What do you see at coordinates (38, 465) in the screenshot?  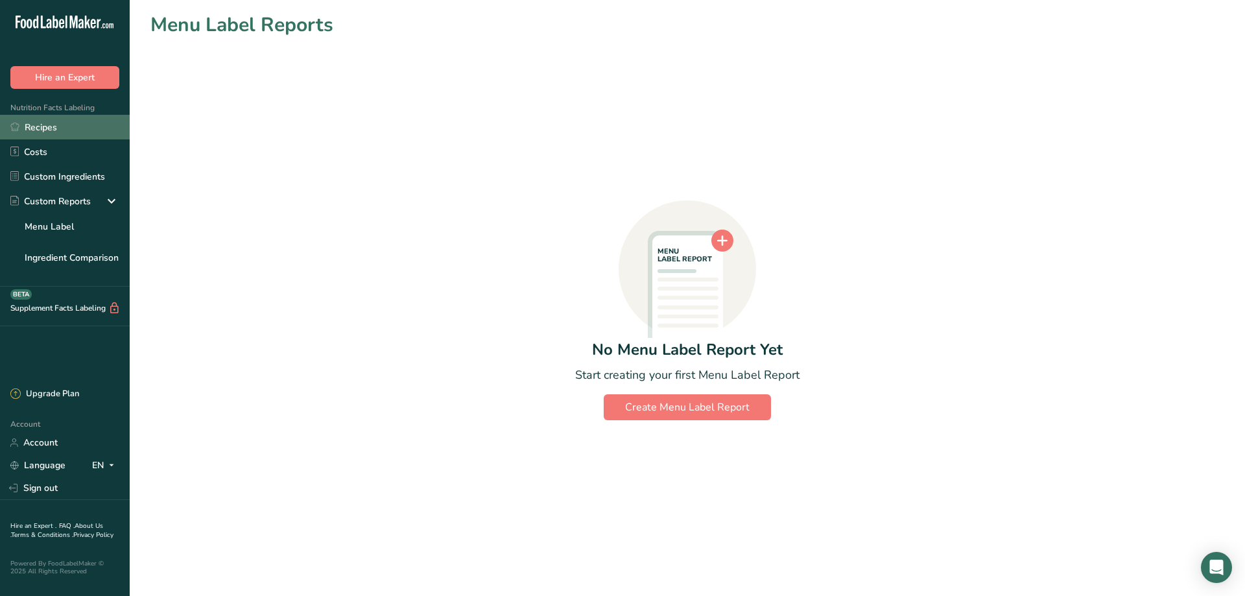 I see `a: Language` at bounding box center [38, 465].